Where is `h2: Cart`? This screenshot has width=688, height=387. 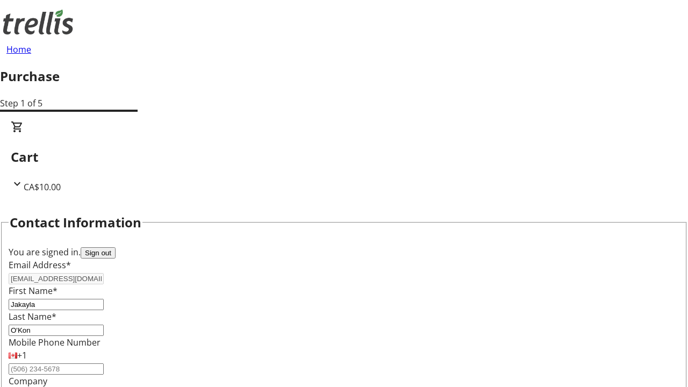
h2: Cart is located at coordinates (344, 157).